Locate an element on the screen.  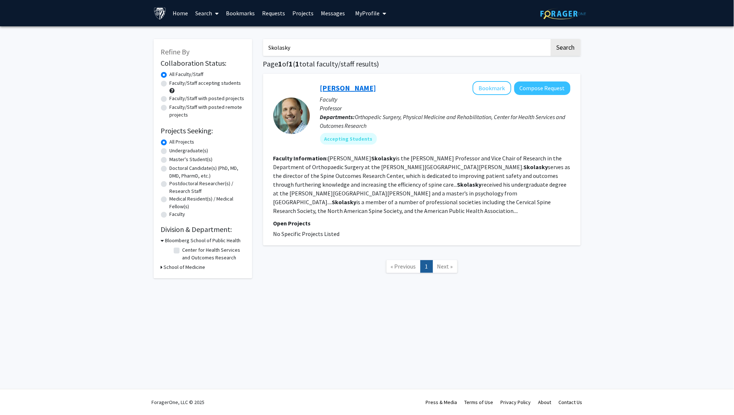
img: Johns Hopkins University Logo is located at coordinates (160, 13).